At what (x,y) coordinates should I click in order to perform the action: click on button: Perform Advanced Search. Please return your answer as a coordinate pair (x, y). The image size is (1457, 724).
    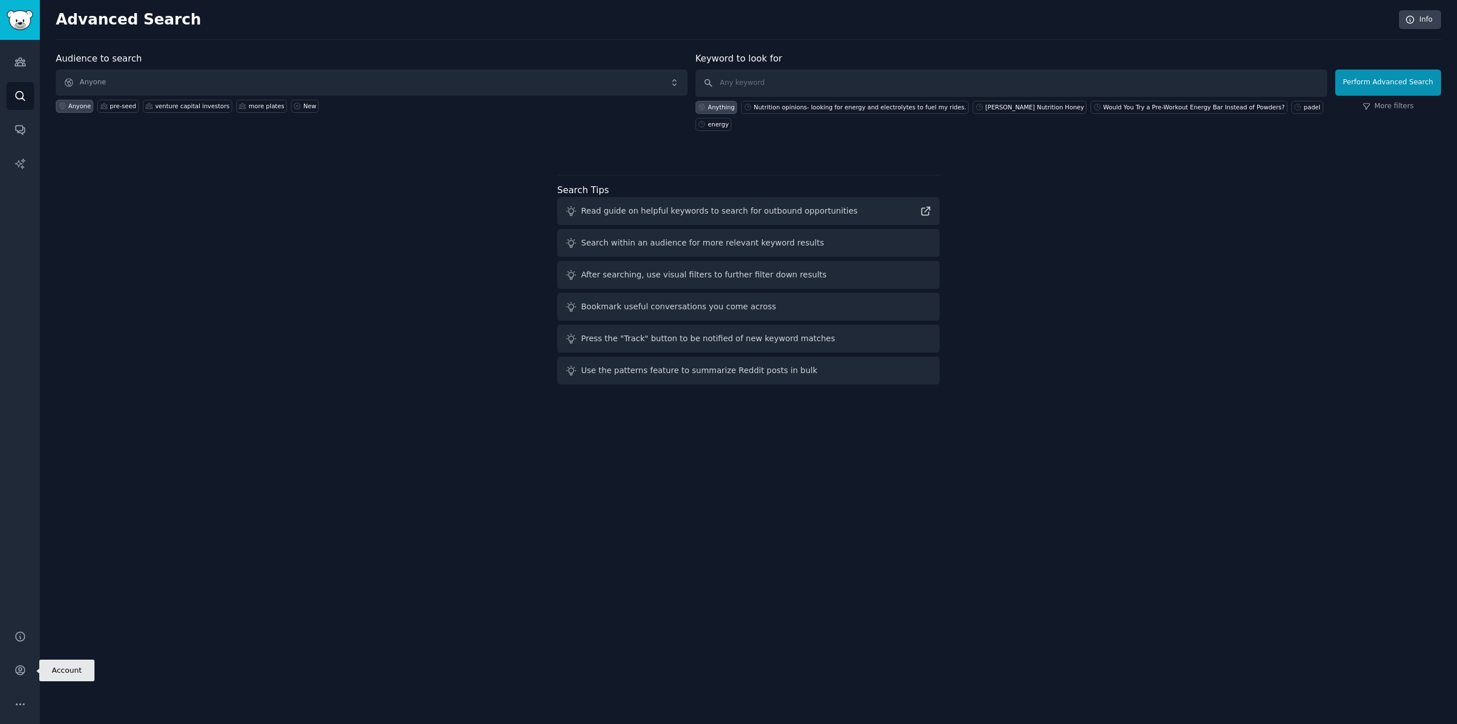
    Looking at the image, I should click on (1389, 83).